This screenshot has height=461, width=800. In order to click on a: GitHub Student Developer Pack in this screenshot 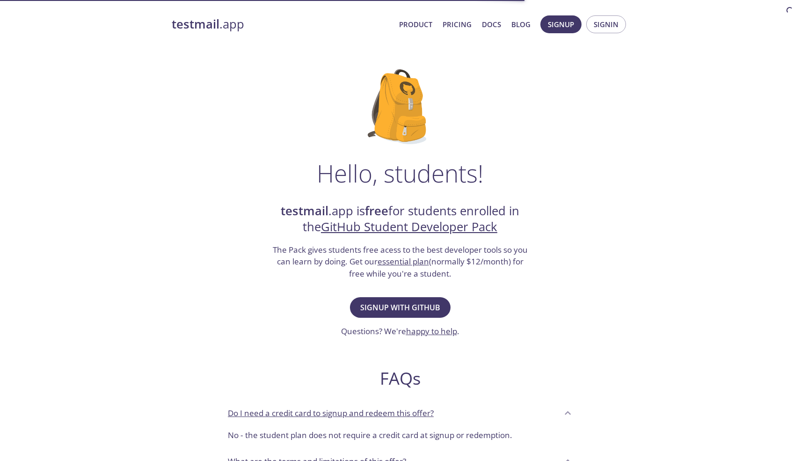, I will do `click(409, 226)`.